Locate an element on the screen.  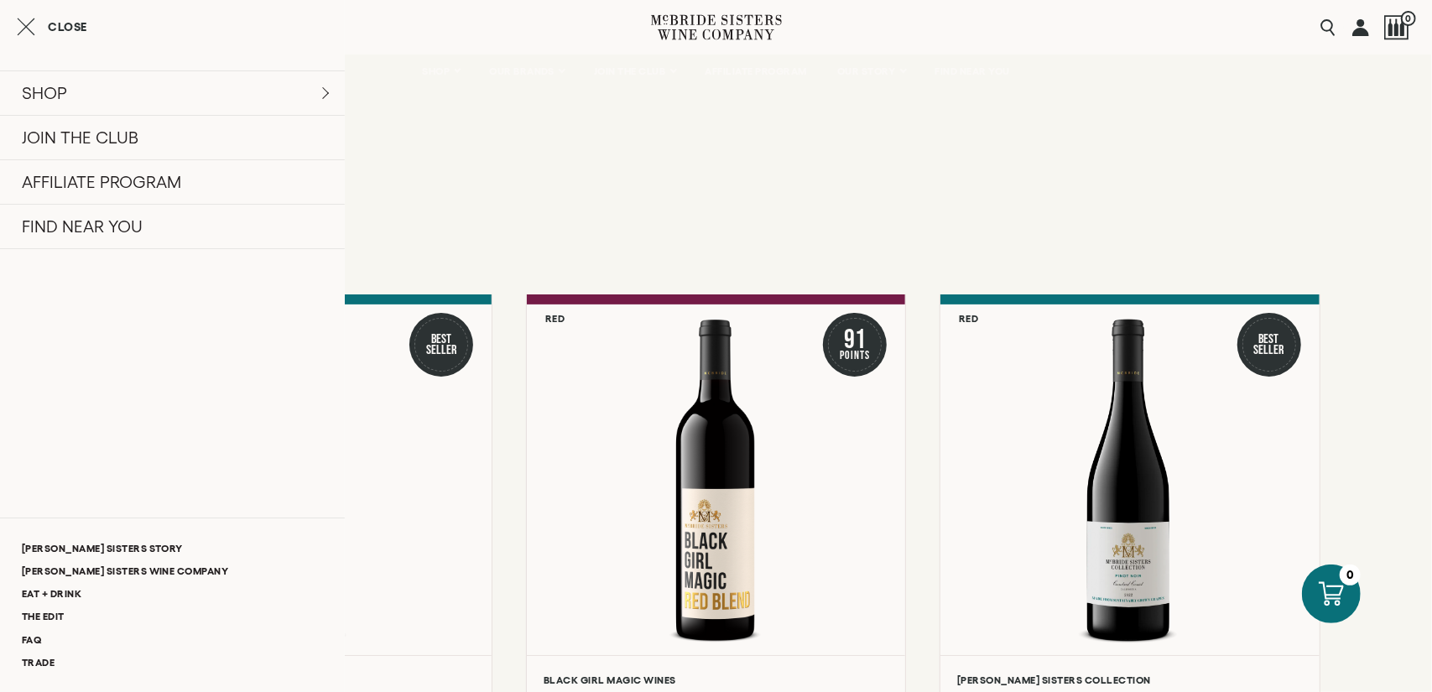
span: 0 is located at coordinates (1409, 18).